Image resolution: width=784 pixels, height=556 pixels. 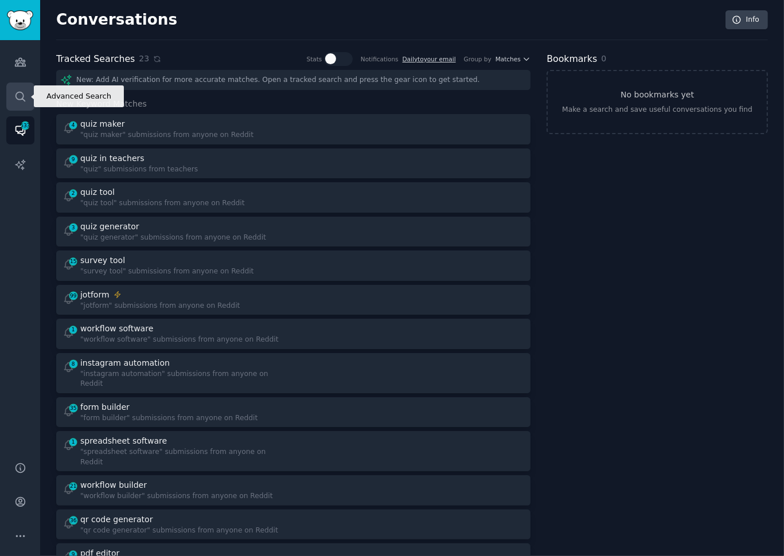 What do you see at coordinates (293, 197) in the screenshot?
I see `a: 2quiz tool"quiz tool" submissions from anyone on Reddit` at bounding box center [293, 197].